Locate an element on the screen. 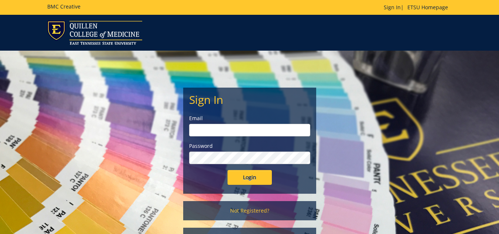 Image resolution: width=499 pixels, height=234 pixels. a: Sign In is located at coordinates (392, 7).